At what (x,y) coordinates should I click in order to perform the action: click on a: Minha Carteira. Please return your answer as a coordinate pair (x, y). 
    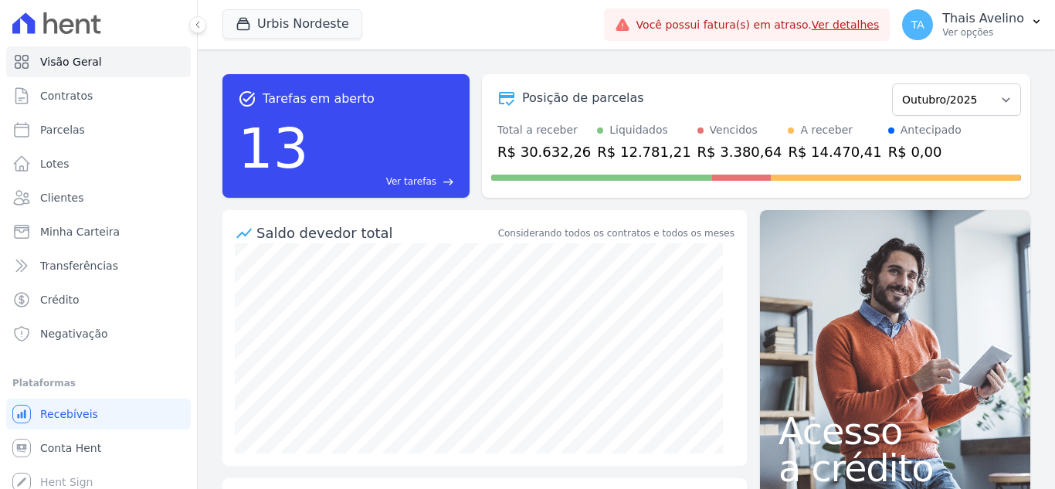
    Looking at the image, I should click on (98, 232).